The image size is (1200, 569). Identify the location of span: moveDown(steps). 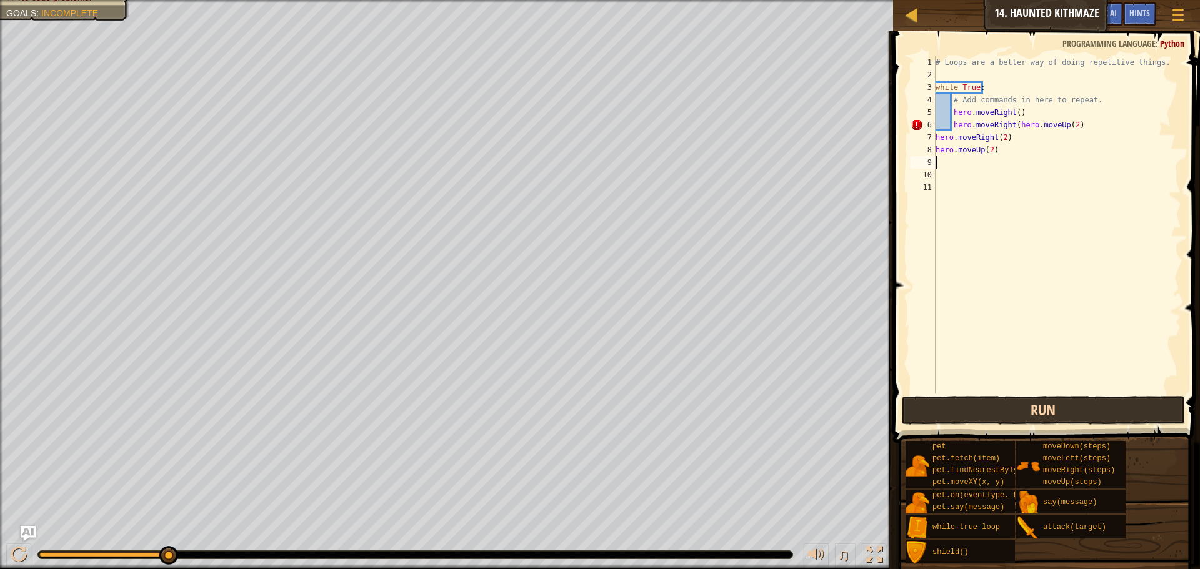
(1077, 447).